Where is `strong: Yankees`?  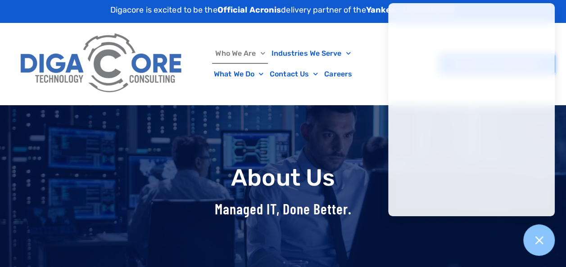 strong: Yankees is located at coordinates (383, 10).